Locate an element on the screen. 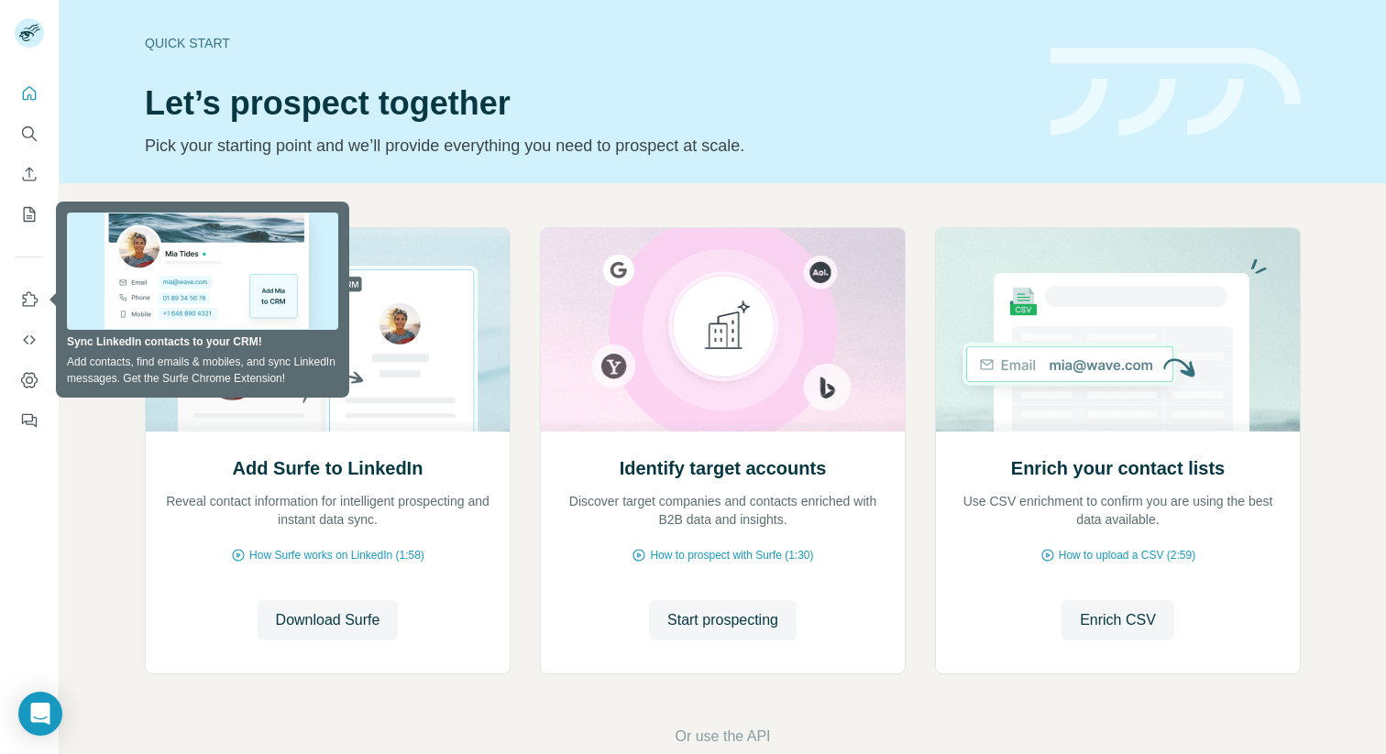 The height and width of the screenshot is (754, 1386). button: Download Surfe is located at coordinates (328, 620).